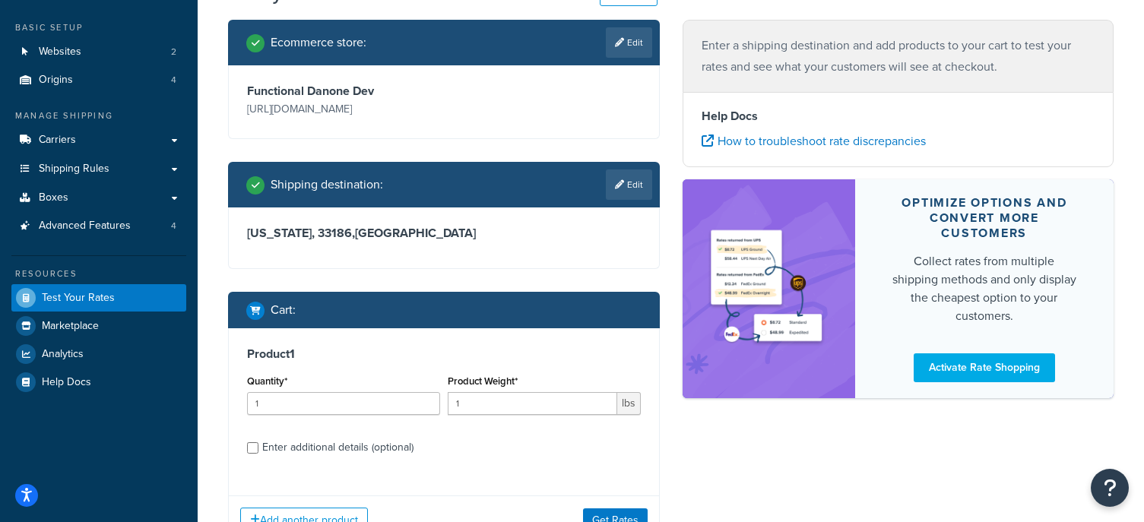  What do you see at coordinates (899, 116) in the screenshot?
I see `h4: Help Docs` at bounding box center [899, 116].